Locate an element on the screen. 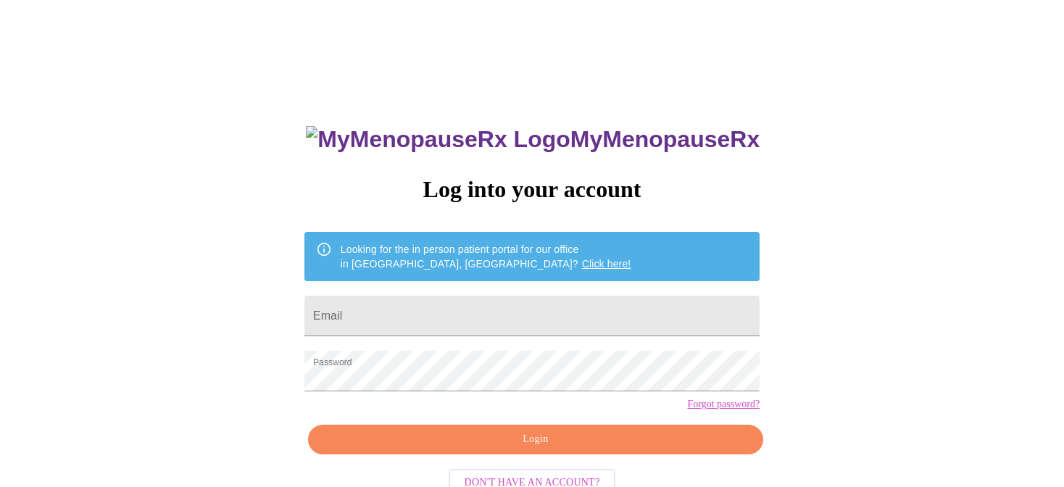 Image resolution: width=1064 pixels, height=487 pixels. a: Click here! is located at coordinates (607, 264).